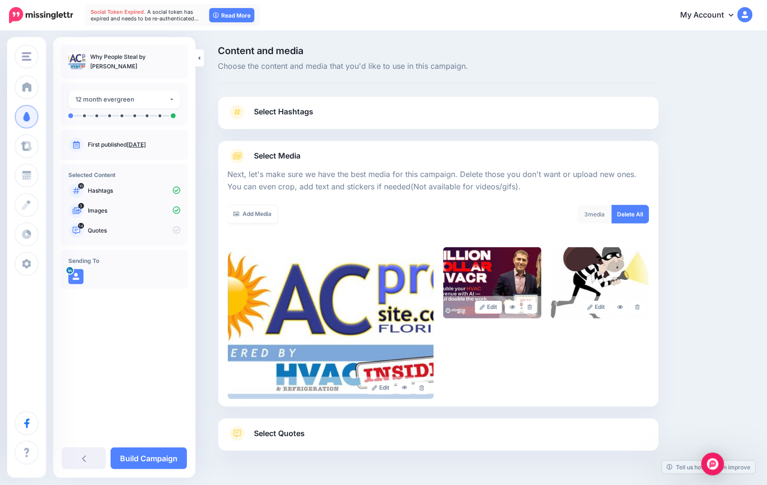  Describe the element at coordinates (124, 261) in the screenshot. I see `h4: Sending To` at that location.